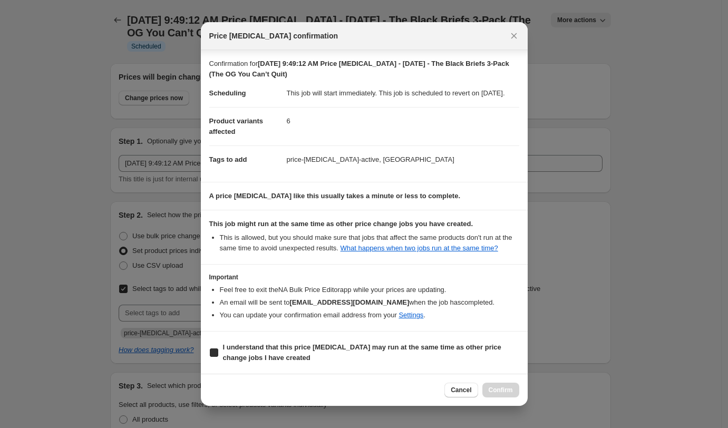 This screenshot has width=728, height=428. I want to click on p: Confirmation for, so click(364, 69).